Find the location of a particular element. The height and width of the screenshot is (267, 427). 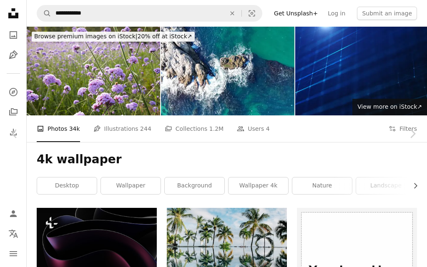

a: a black and purple abstract background with curves is located at coordinates (97, 248).